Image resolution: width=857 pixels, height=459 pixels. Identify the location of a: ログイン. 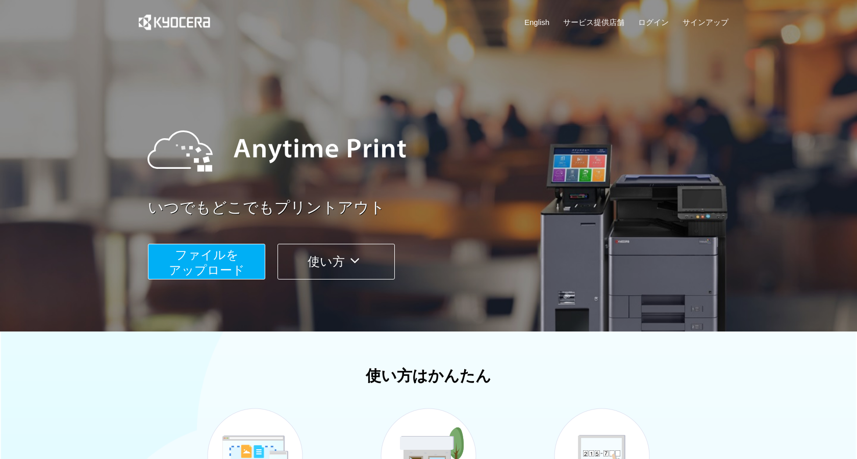
(654, 22).